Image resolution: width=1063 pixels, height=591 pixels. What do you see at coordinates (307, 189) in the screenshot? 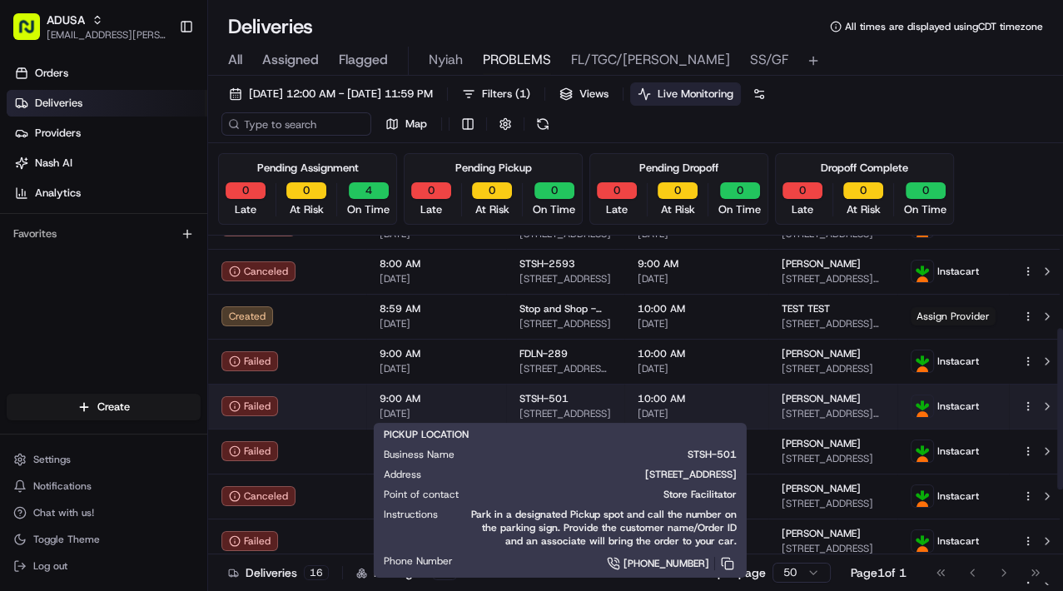
I see `div: Pending Assignment0Late0At Risk4On Time` at bounding box center [307, 189].